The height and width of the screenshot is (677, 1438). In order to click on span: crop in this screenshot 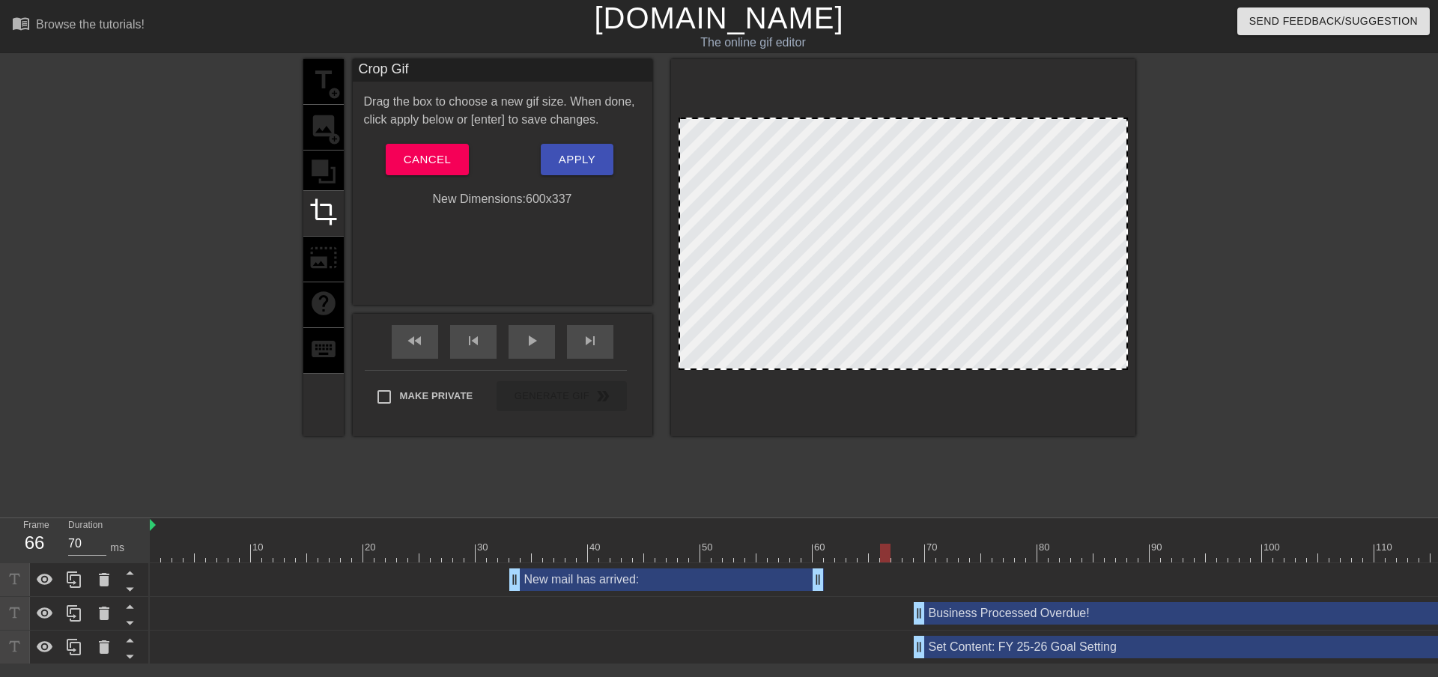, I will do `click(323, 212)`.